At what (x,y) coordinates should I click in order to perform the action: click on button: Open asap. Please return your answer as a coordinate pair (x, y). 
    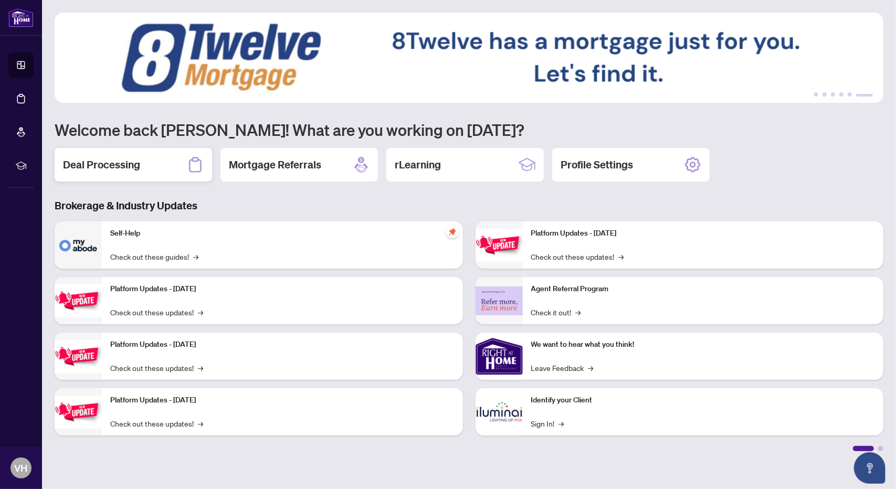
    Looking at the image, I should click on (869, 468).